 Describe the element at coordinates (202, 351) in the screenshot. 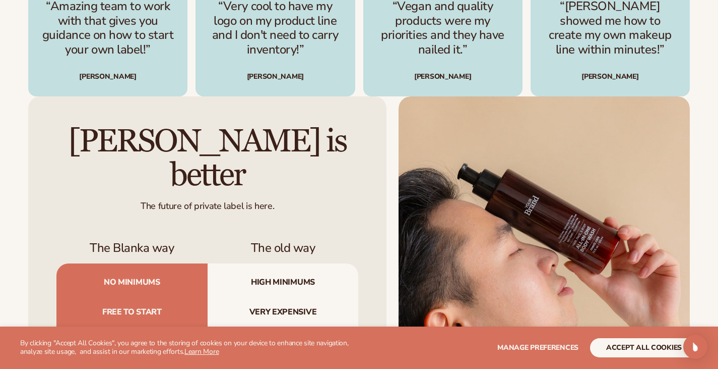

I see `a: Learn More` at that location.